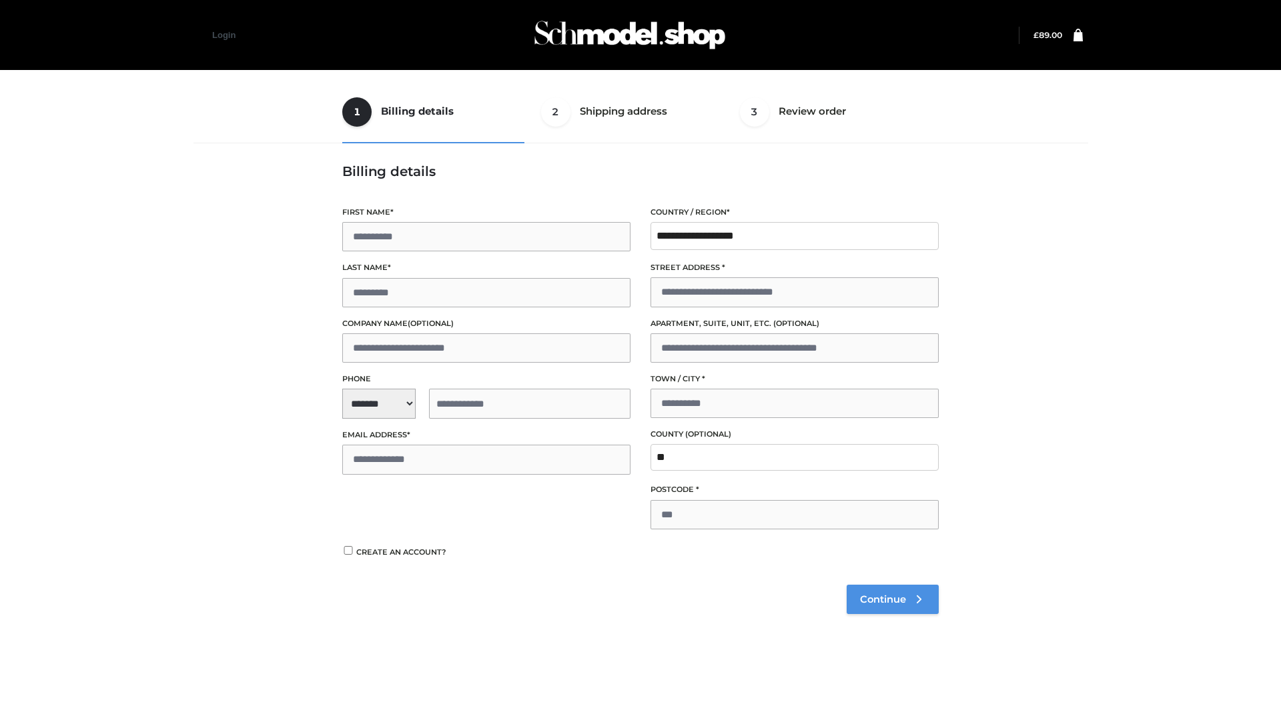 The width and height of the screenshot is (1281, 720). I want to click on bdi: 89.00, so click(1047, 35).